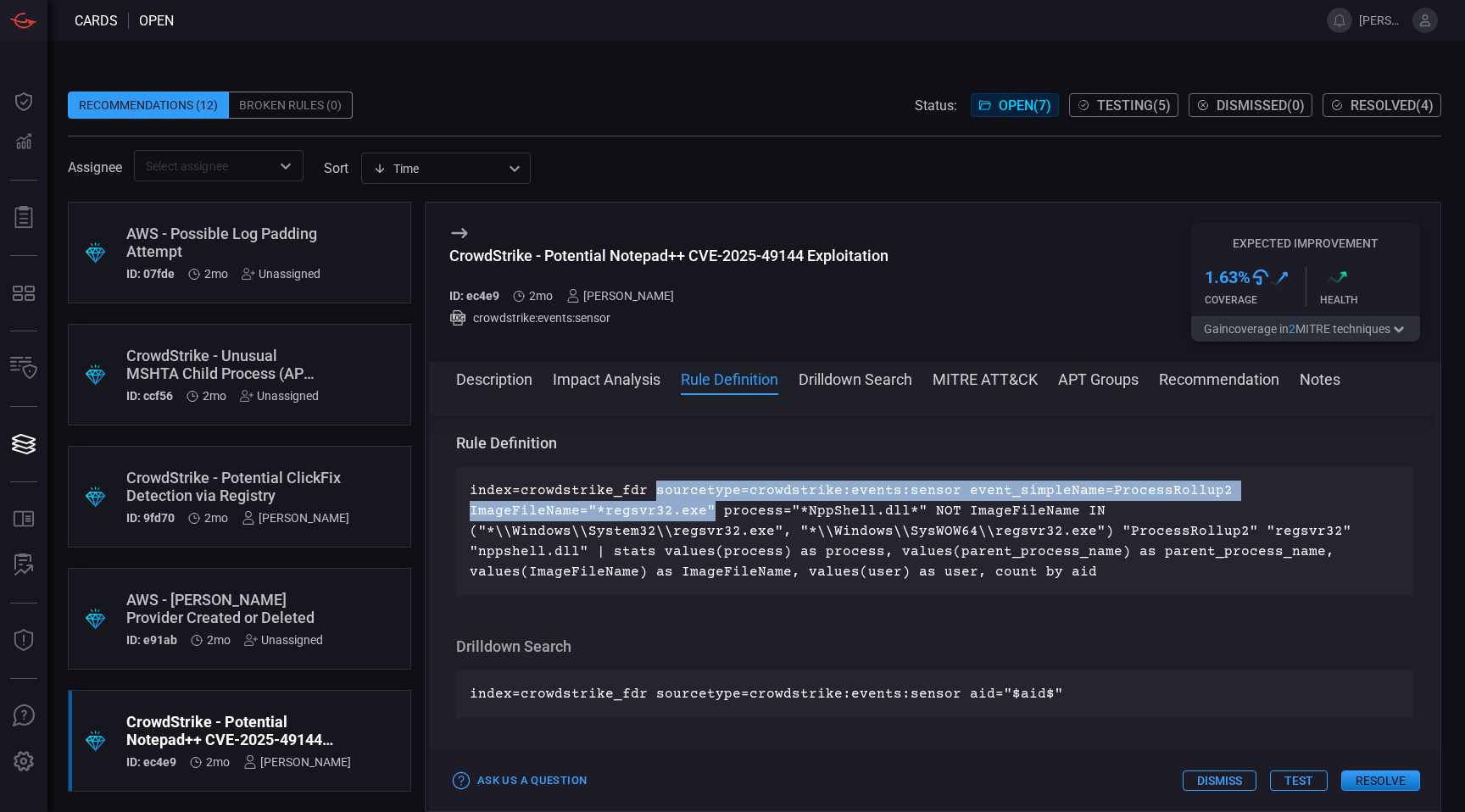 The width and height of the screenshot is (1465, 812). I want to click on div: CrowdStrike - Unusual MSHTA Child Process (APT 29, FIN7, Muddy Waters), so click(222, 364).